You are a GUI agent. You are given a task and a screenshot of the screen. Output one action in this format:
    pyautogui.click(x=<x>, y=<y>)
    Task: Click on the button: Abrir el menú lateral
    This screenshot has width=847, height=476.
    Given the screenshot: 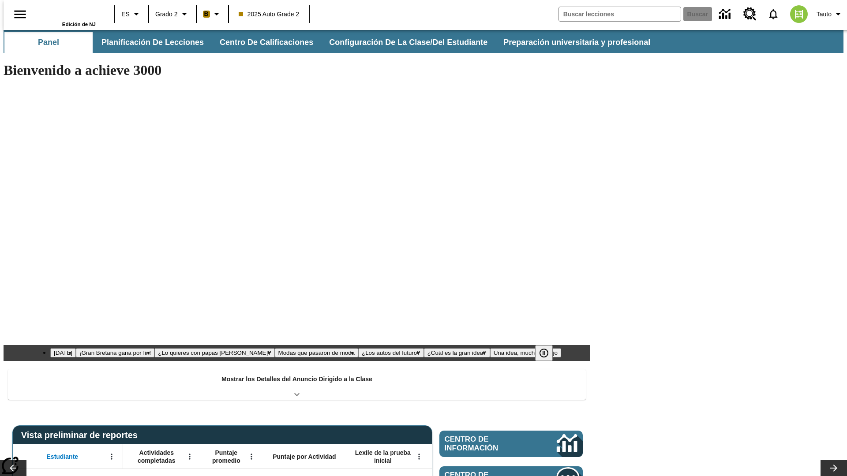 What is the action you would take?
    pyautogui.click(x=20, y=14)
    